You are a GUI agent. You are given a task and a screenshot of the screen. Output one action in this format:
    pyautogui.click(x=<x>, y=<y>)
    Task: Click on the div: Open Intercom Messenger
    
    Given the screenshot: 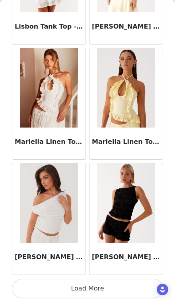 What is the action you would take?
    pyautogui.click(x=162, y=289)
    